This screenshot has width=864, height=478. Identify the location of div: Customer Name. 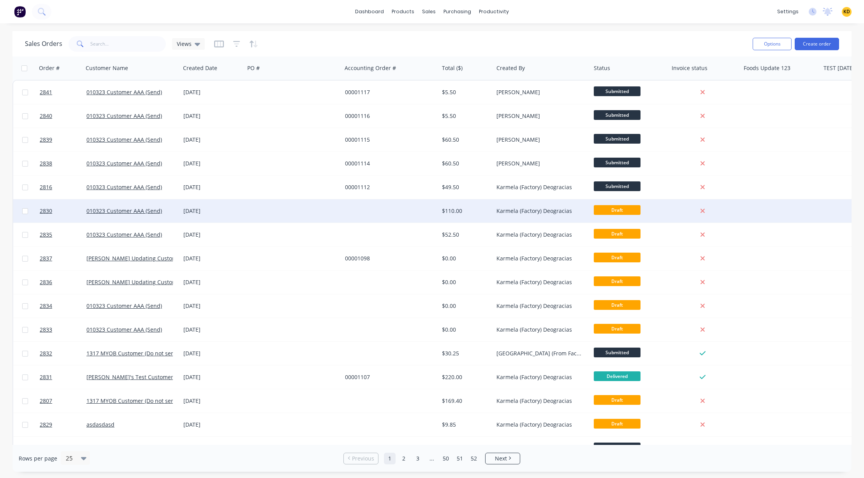
(107, 68).